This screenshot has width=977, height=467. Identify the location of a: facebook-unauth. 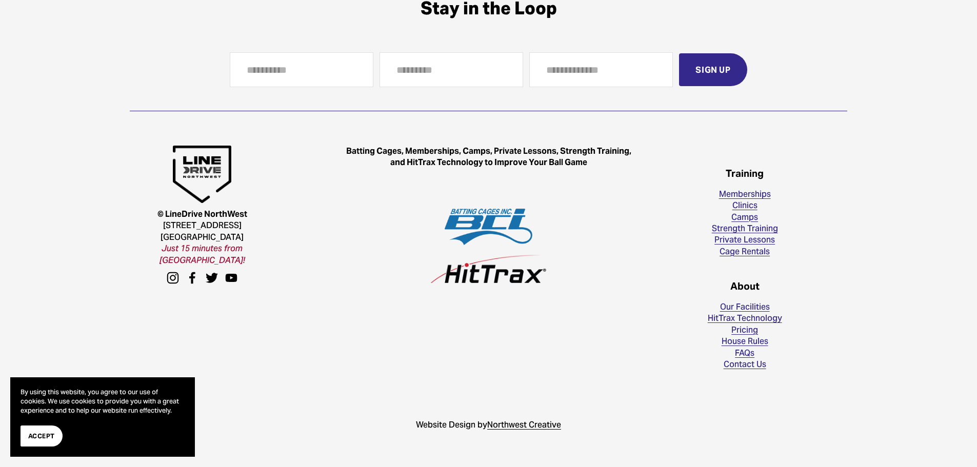
(192, 278).